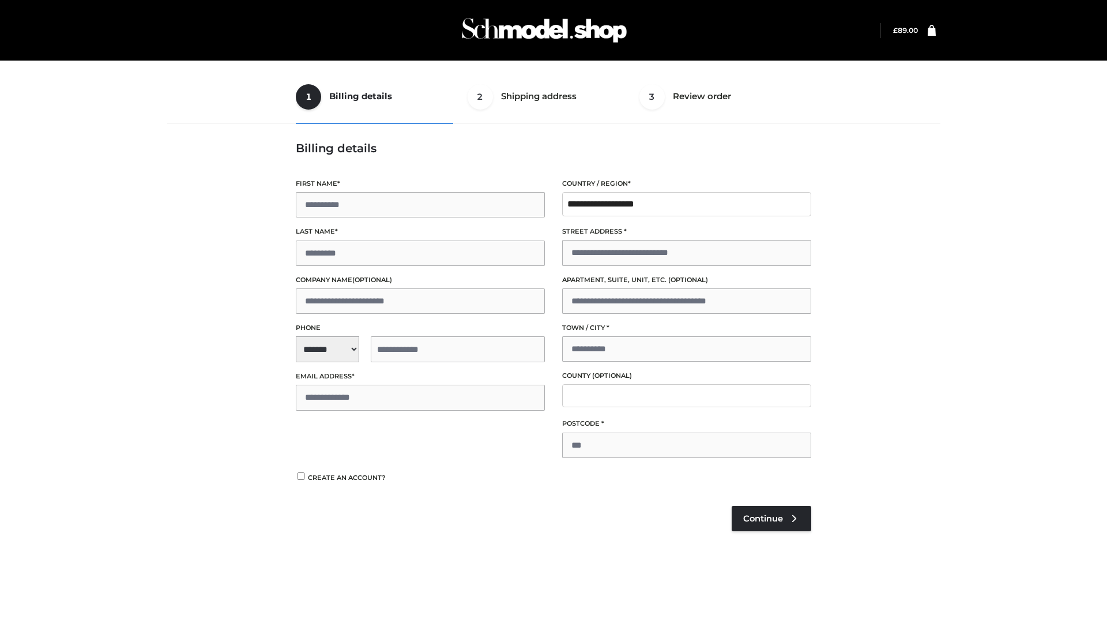  I want to click on label: Phone, so click(420, 328).